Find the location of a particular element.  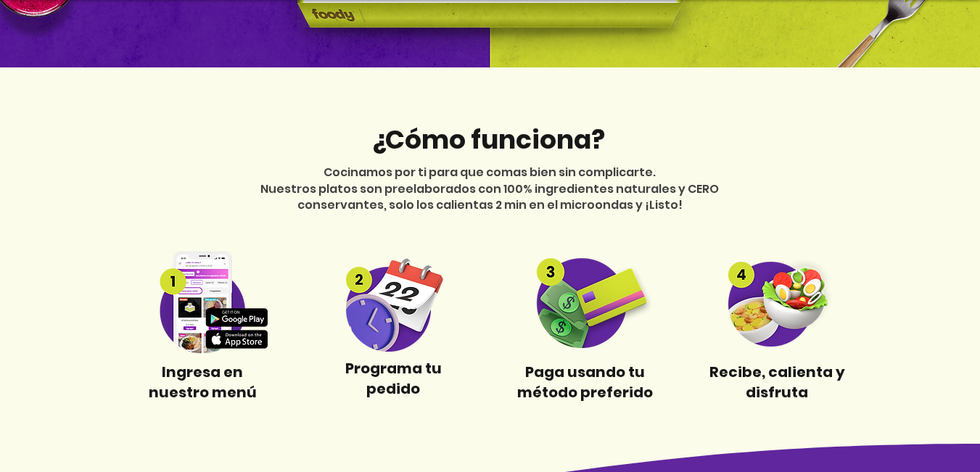

span: ¿Cómo funciona? is located at coordinates (488, 139).